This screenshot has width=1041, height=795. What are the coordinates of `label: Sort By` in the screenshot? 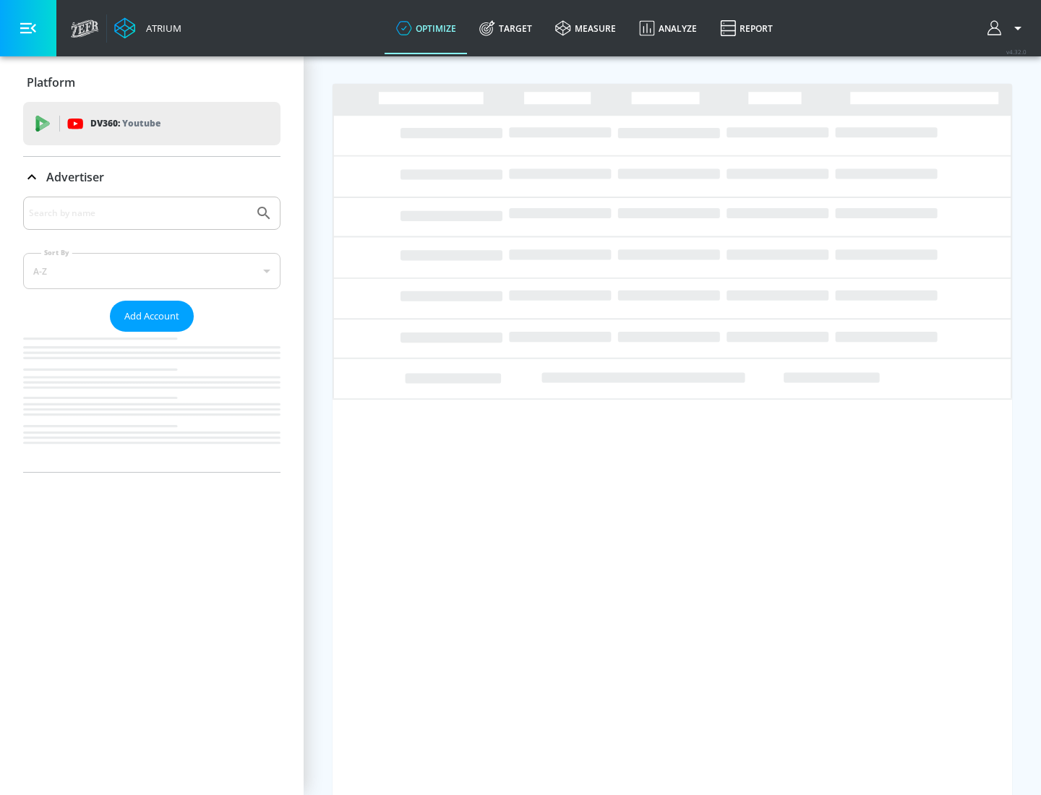 It's located at (56, 252).